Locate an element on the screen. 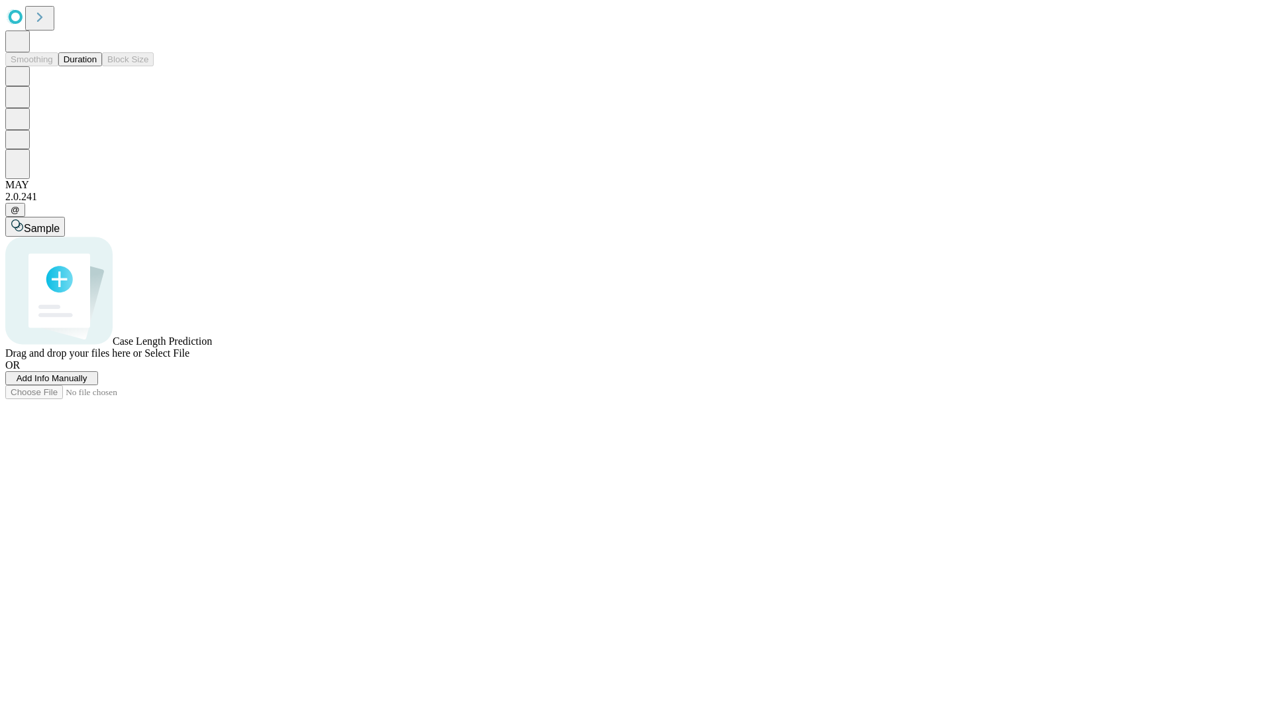 This screenshot has height=716, width=1272. div: MAY is located at coordinates (636, 185).